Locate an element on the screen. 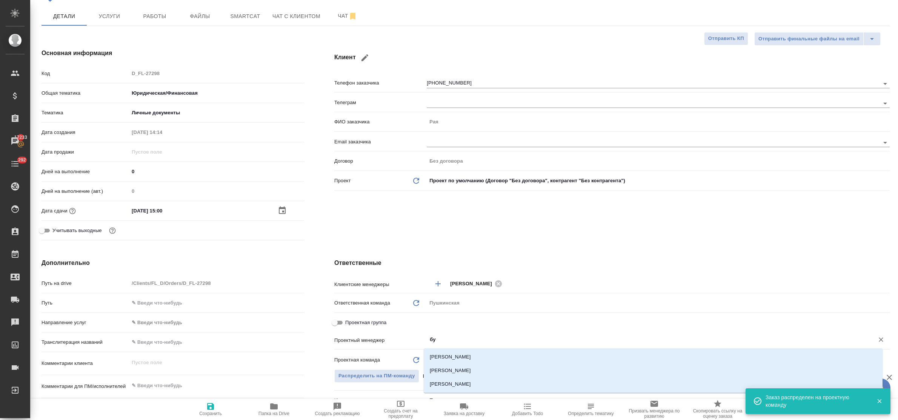 This screenshot has height=420, width=898. div: Заказ распределен на проектную команду is located at coordinates (815, 401).